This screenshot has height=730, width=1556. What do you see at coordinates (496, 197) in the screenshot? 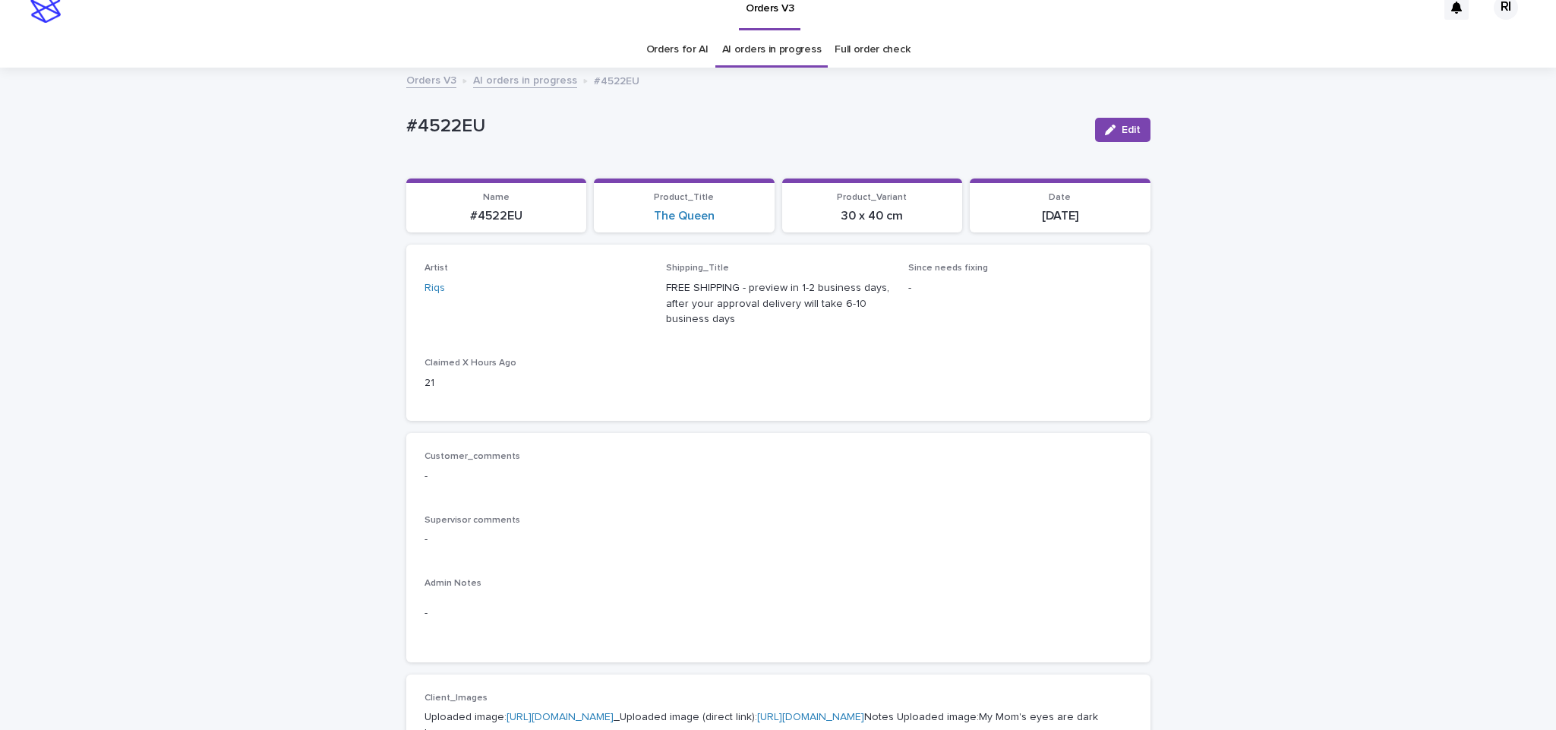
I see `span: Name` at bounding box center [496, 197].